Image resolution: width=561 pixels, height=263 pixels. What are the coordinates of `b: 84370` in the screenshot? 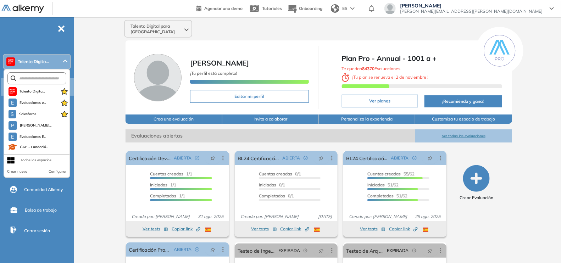 It's located at (369, 68).